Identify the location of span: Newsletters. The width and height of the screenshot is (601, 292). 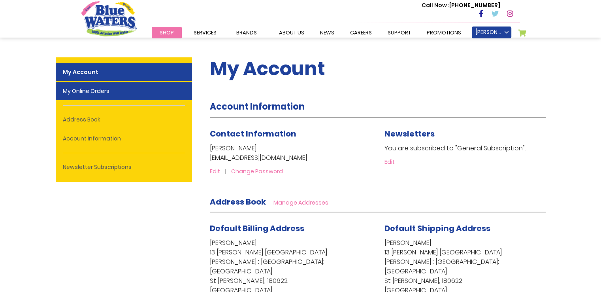
(410, 134).